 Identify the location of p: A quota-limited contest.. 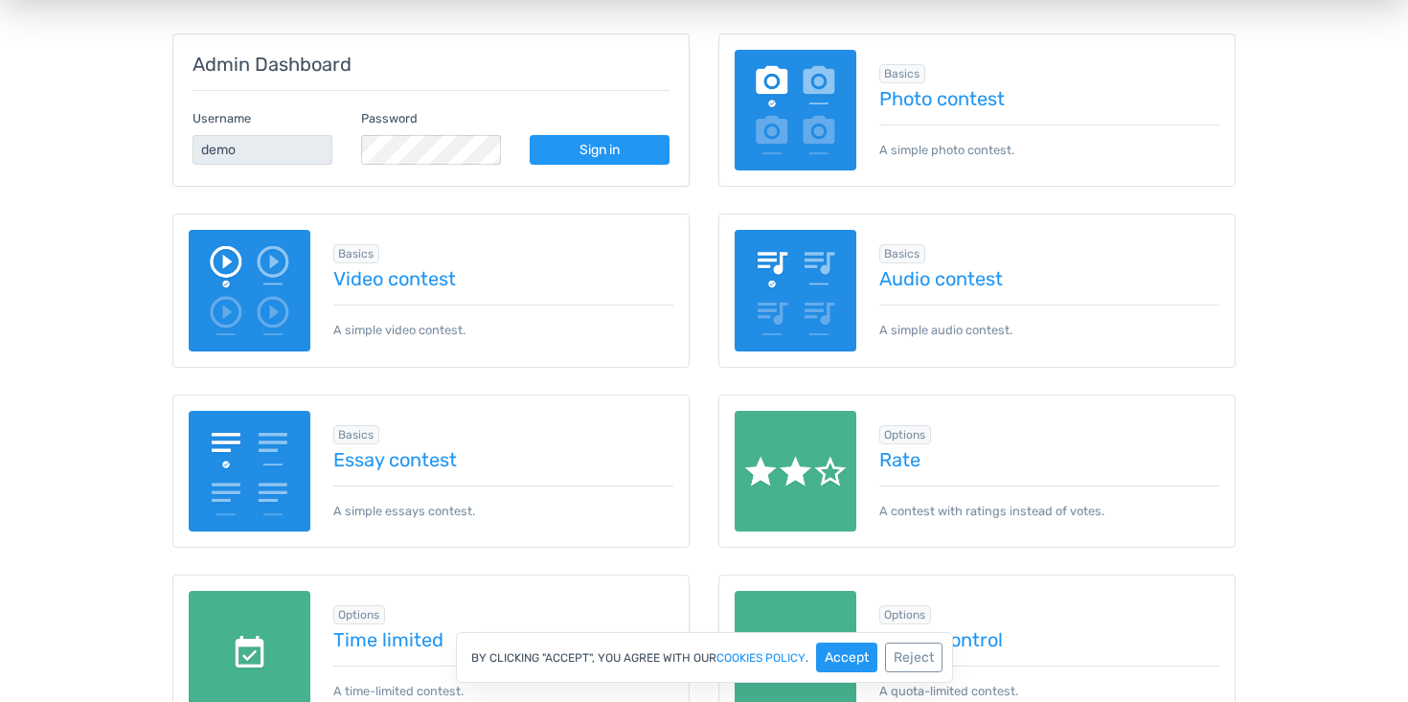
(1049, 683).